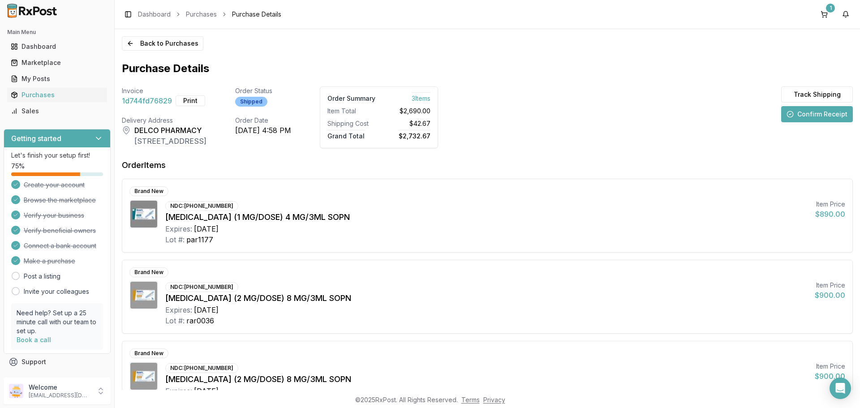  I want to click on button: Support, so click(57, 362).